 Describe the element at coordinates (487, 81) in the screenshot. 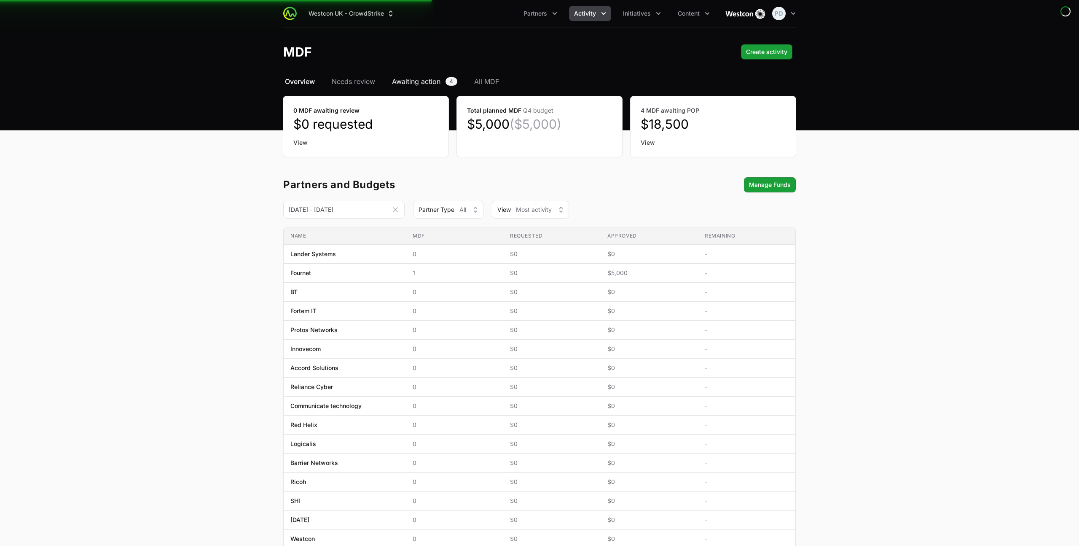

I see `a: All MDF` at that location.